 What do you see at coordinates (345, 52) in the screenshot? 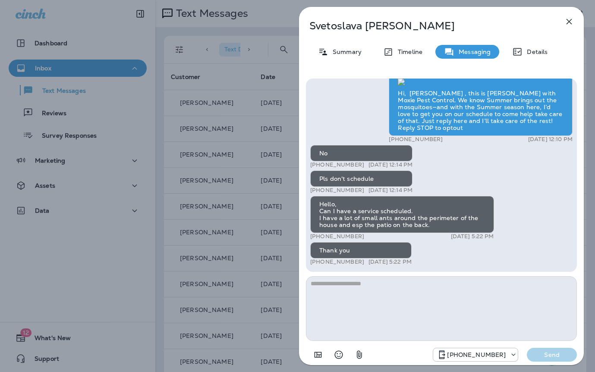
I see `p: Summary` at bounding box center [345, 52].